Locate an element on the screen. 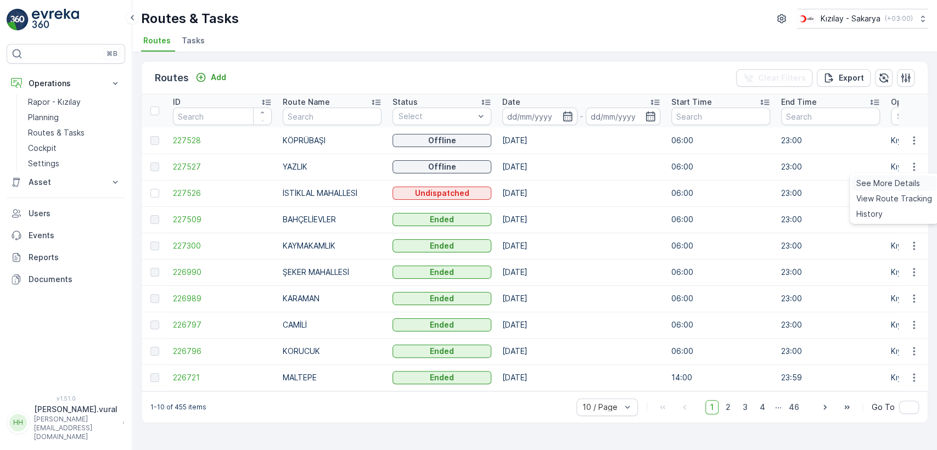 Image resolution: width=937 pixels, height=450 pixels. span: 4 is located at coordinates (762, 407).